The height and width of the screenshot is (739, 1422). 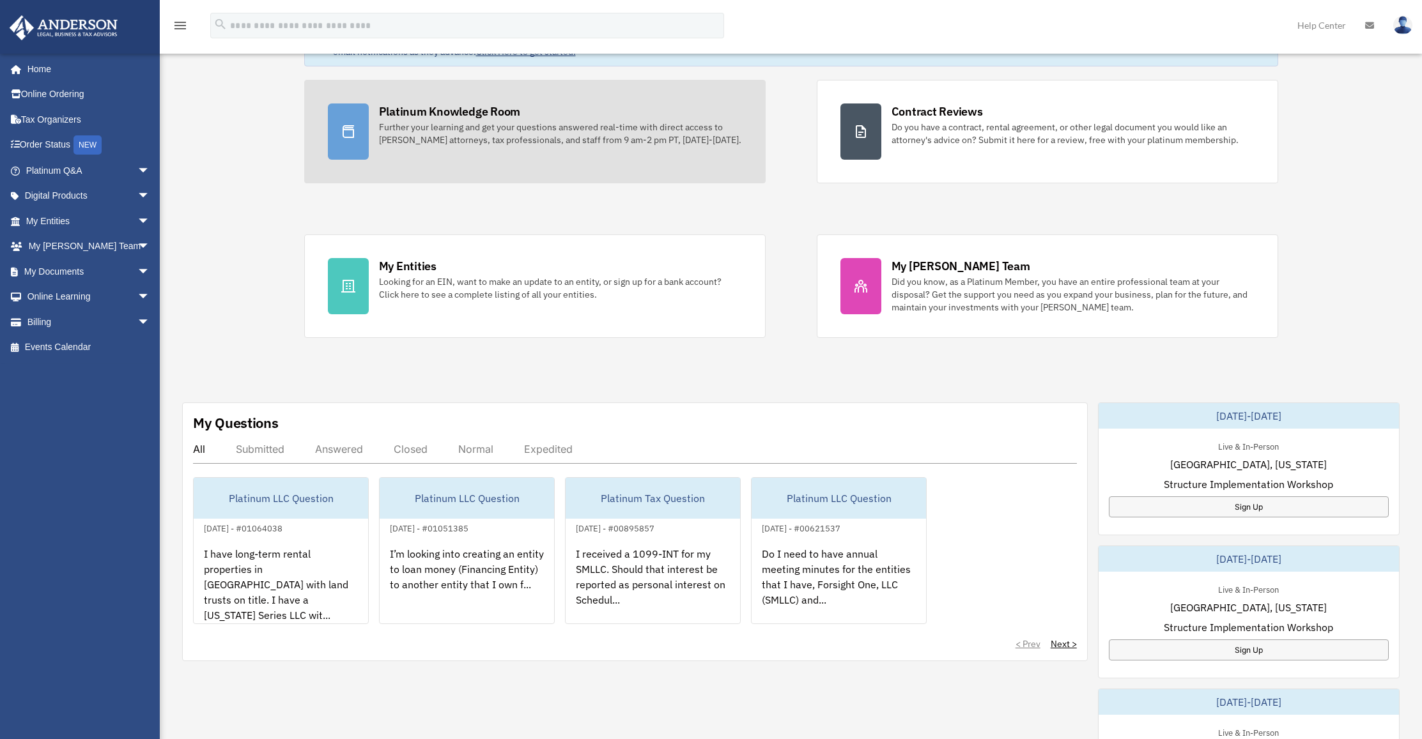 I want to click on i: search, so click(x=221, y=24).